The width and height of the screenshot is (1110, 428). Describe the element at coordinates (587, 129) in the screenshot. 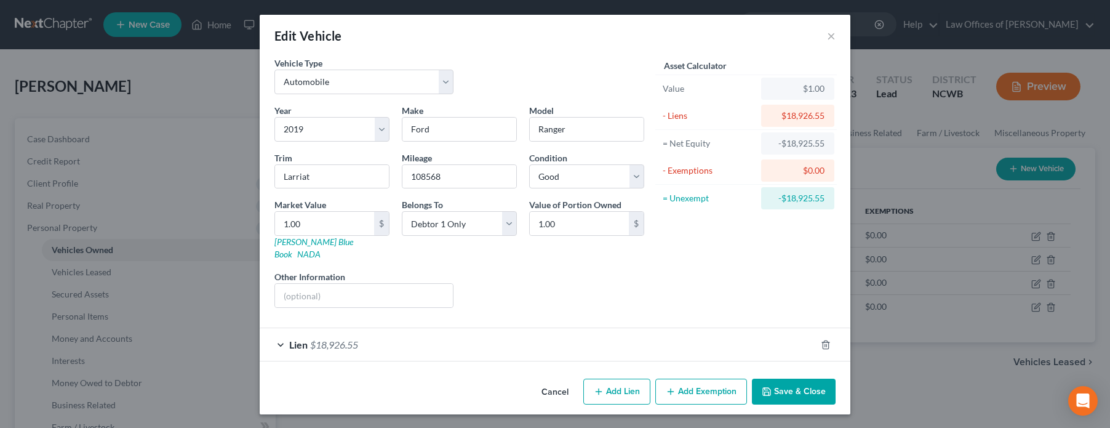

I see `input: ex. Altima` at that location.